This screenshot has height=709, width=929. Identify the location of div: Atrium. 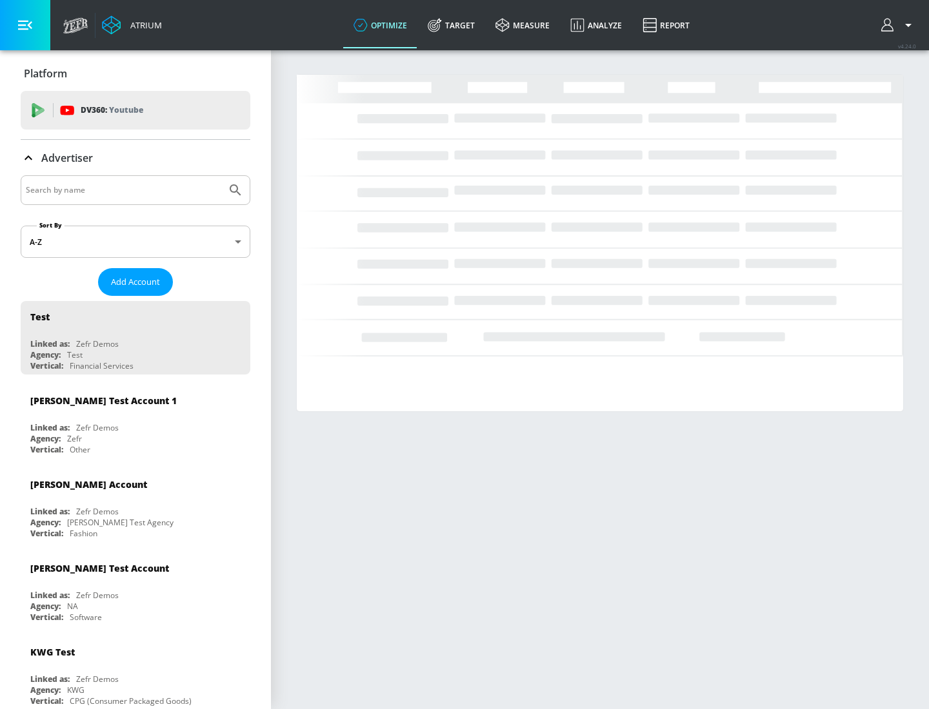
(143, 25).